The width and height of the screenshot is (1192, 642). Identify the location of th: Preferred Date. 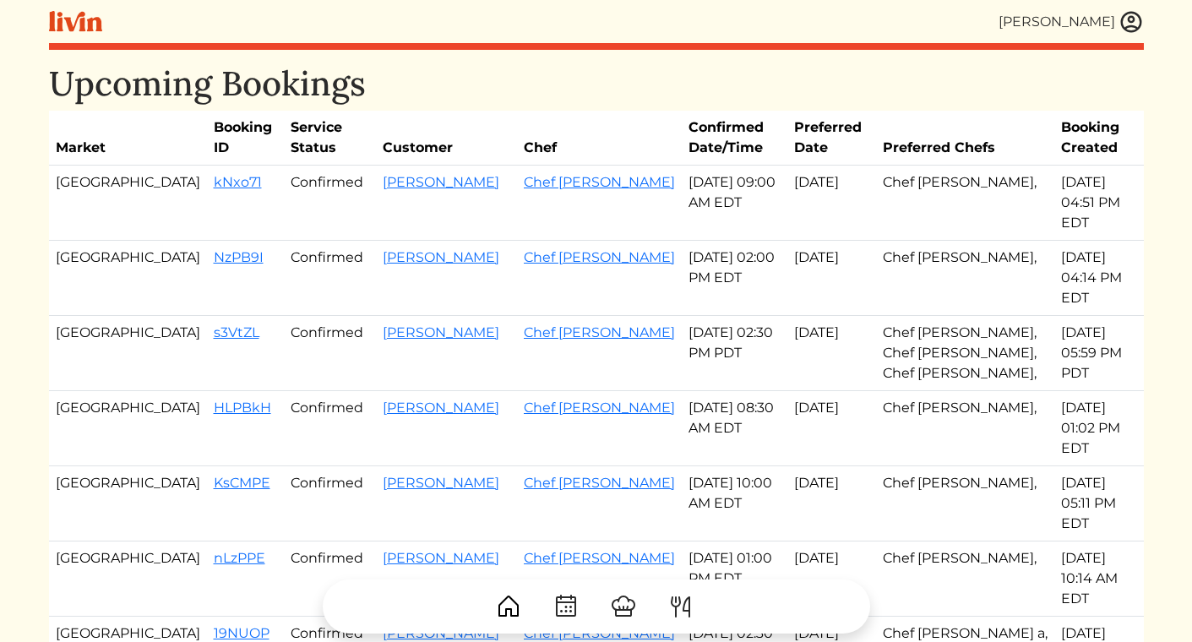
(831, 138).